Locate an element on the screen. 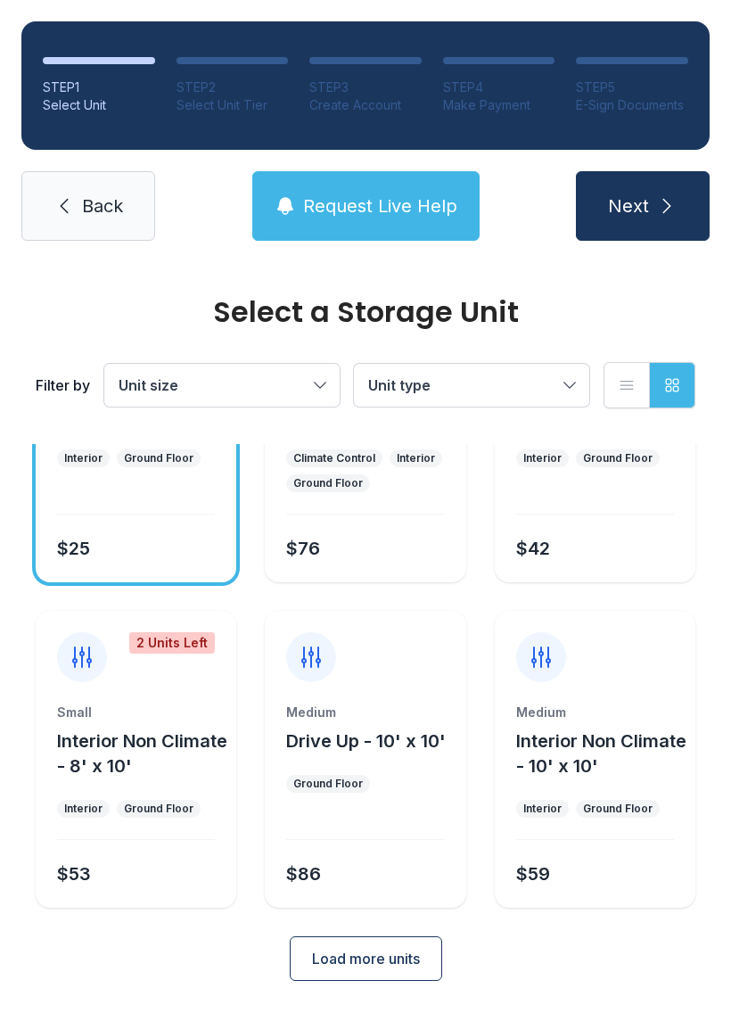  button: Interior Non Climate - 10' x 10' is located at coordinates (602, 754).